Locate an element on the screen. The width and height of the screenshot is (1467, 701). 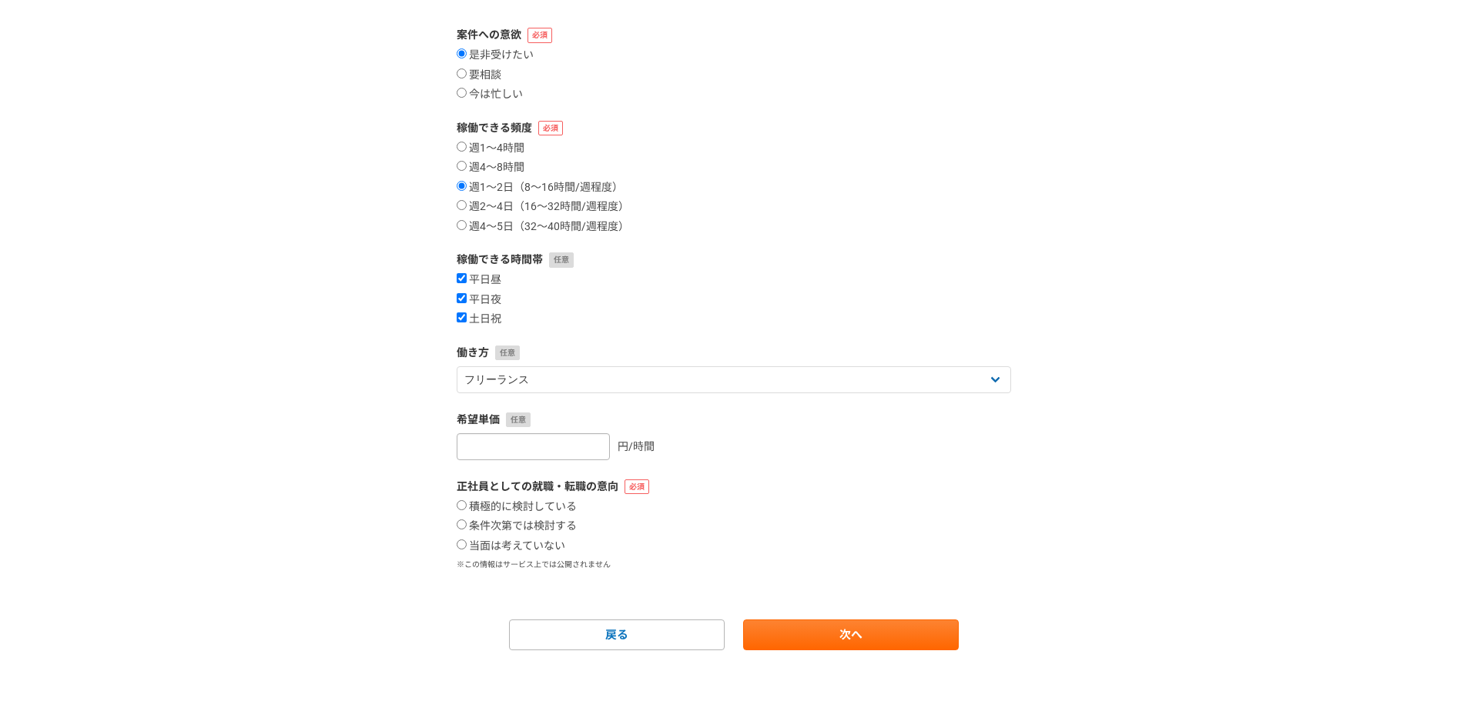
span: 円/時間 is located at coordinates (636, 447).